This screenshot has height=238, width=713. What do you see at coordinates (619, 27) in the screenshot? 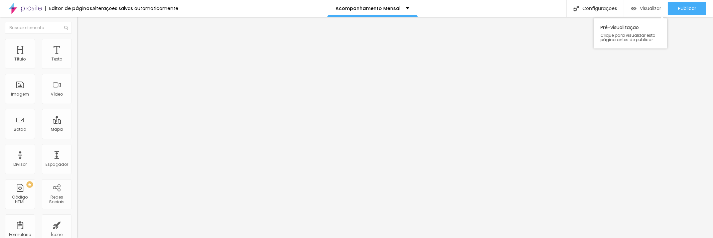
I see `font: Pré-visualização` at bounding box center [619, 27].